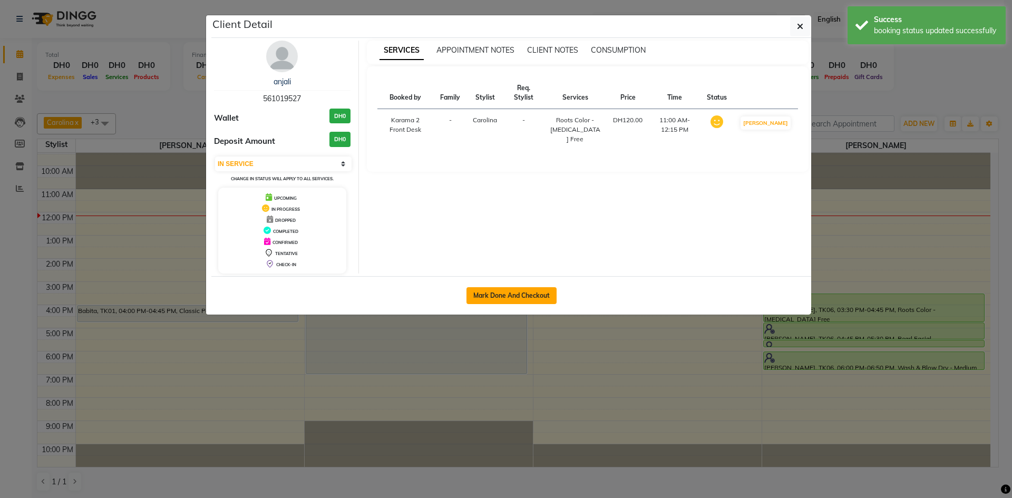 The width and height of the screenshot is (1012, 498). What do you see at coordinates (282, 82) in the screenshot?
I see `a: anjali` at bounding box center [282, 82].